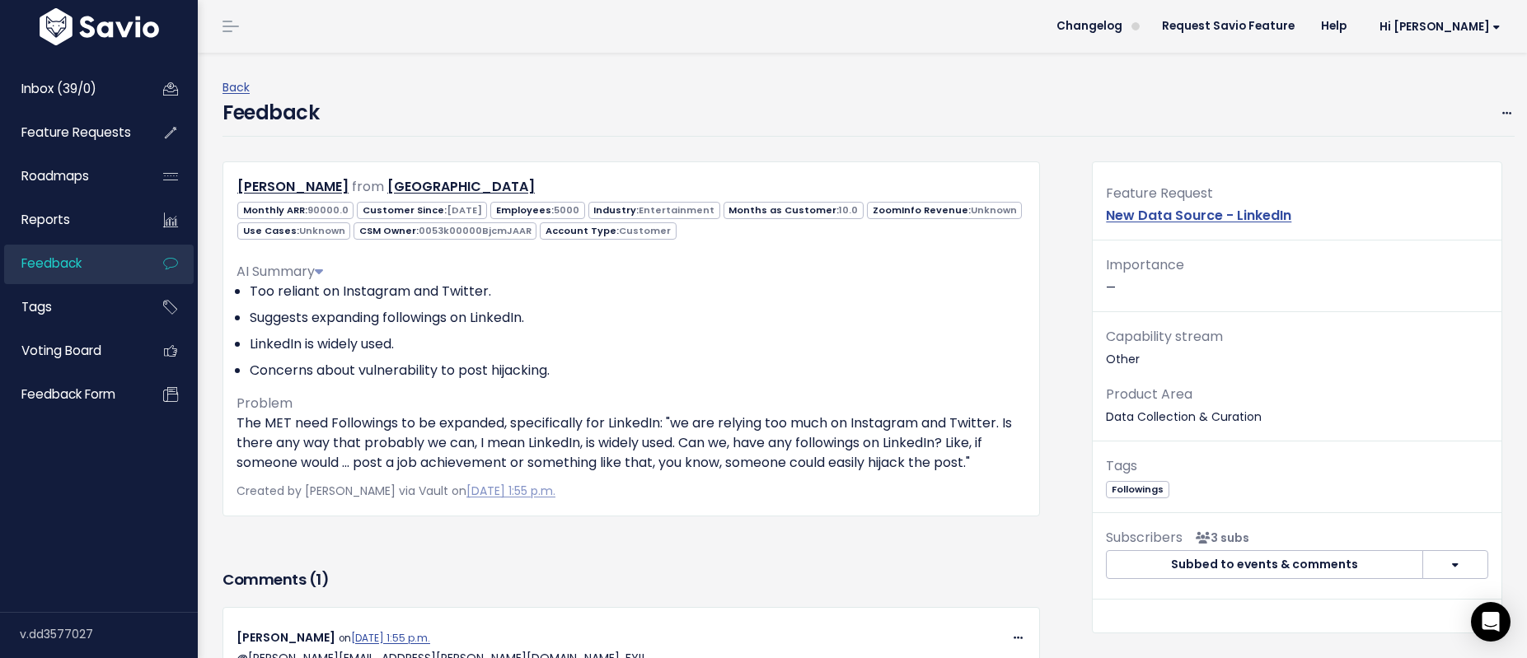 The width and height of the screenshot is (1527, 658). Describe the element at coordinates (265, 403) in the screenshot. I see `span: Problem` at that location.